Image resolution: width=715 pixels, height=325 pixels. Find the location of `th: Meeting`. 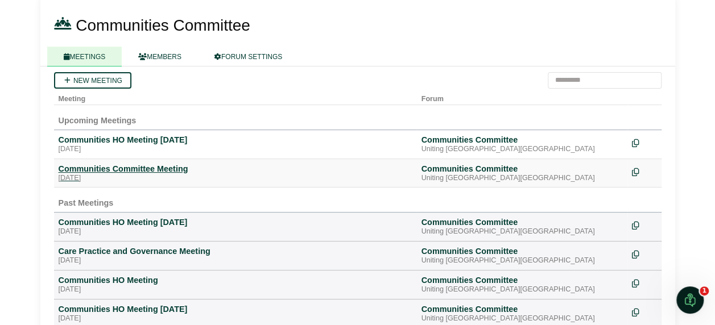

th: Meeting is located at coordinates (235, 97).